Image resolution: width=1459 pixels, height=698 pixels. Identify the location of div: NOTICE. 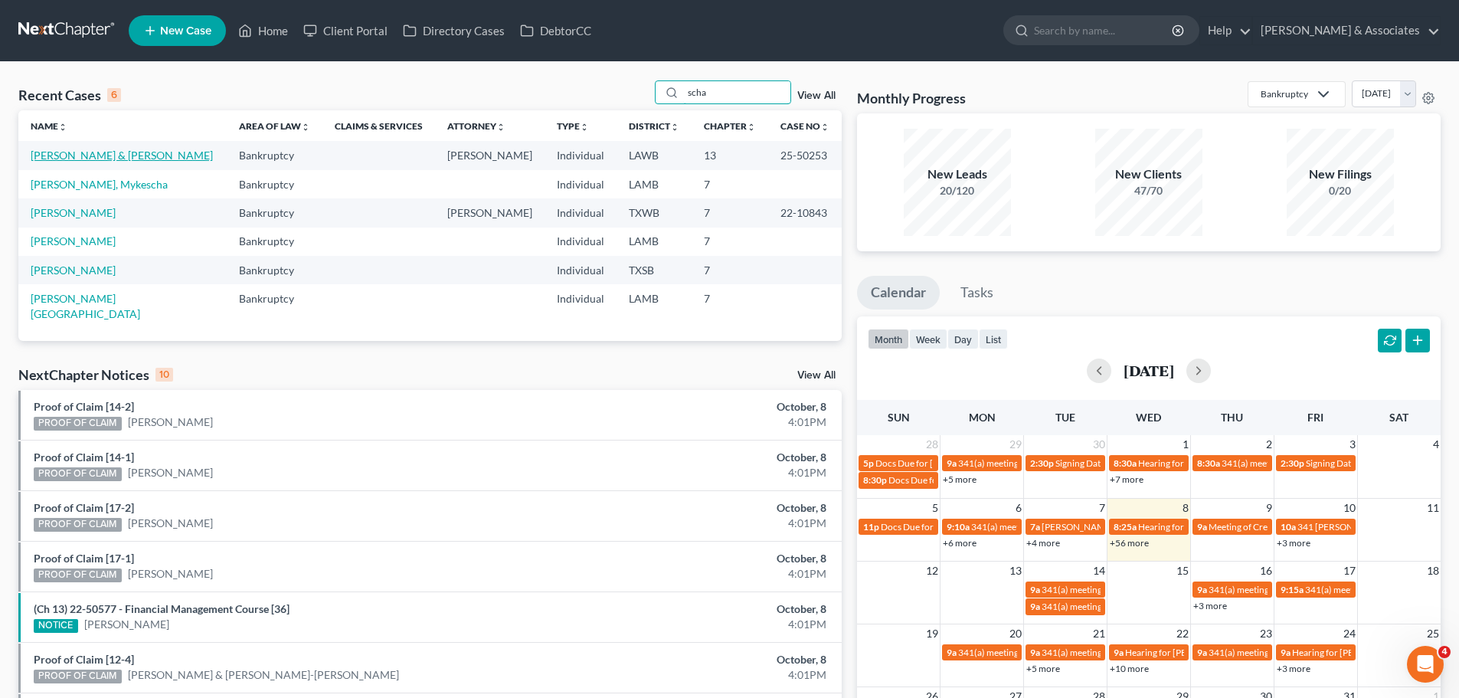
(56, 626).